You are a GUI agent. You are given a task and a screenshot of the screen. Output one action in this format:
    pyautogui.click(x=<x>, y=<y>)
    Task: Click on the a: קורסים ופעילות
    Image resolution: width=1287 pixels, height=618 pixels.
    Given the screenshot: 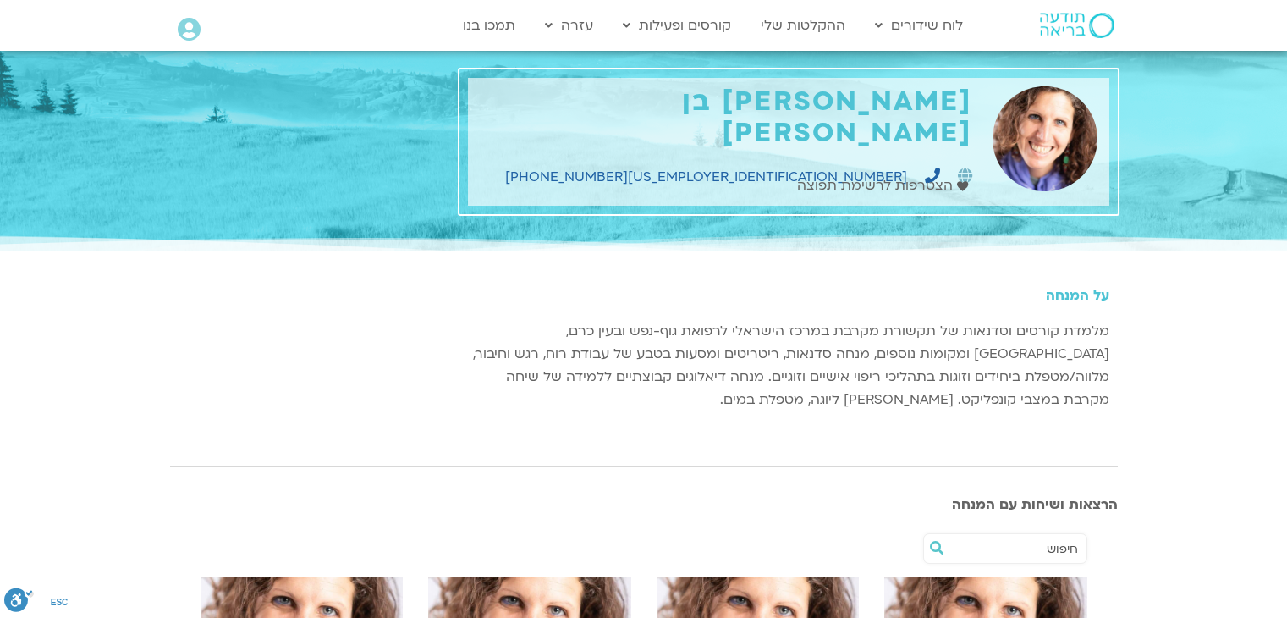 What is the action you would take?
    pyautogui.click(x=677, y=25)
    